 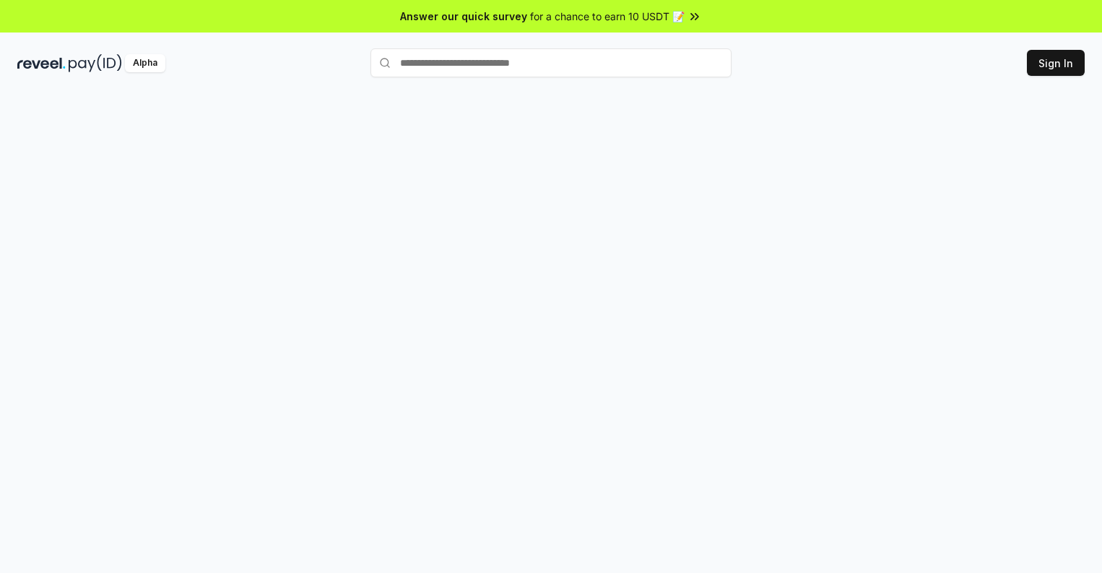 I want to click on span: Answer our quick survey, so click(x=464, y=16).